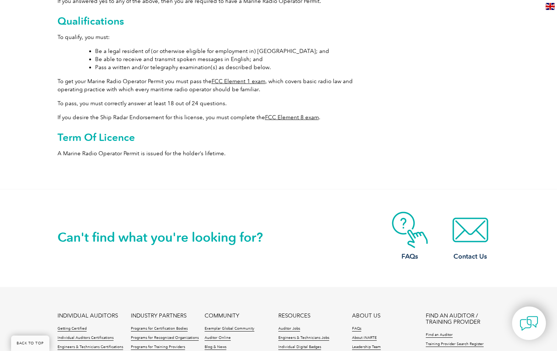  I want to click on img: en, so click(550, 6).